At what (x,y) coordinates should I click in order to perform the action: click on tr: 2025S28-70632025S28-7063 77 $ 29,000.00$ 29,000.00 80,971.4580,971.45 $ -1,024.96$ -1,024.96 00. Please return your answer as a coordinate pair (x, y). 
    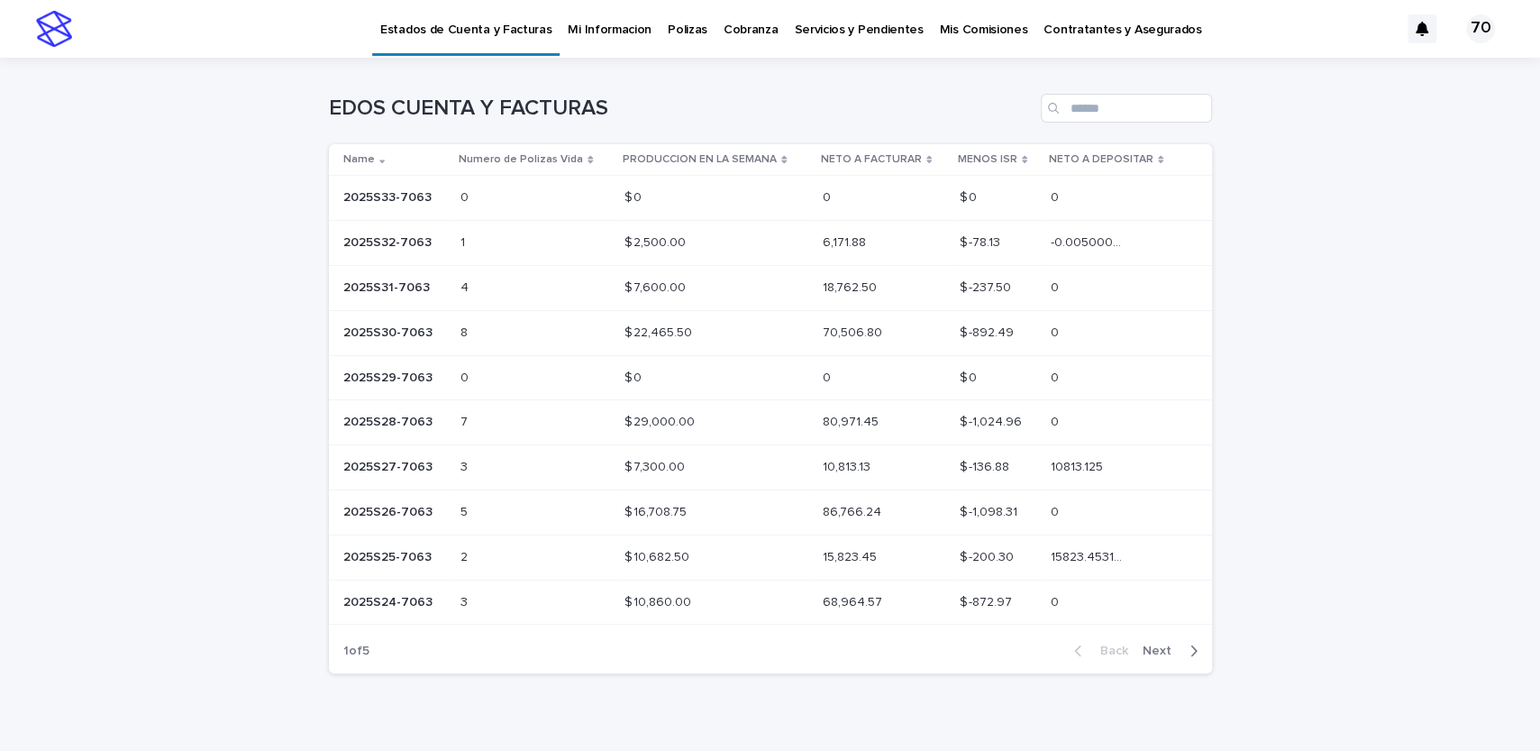
    Looking at the image, I should click on (771, 423).